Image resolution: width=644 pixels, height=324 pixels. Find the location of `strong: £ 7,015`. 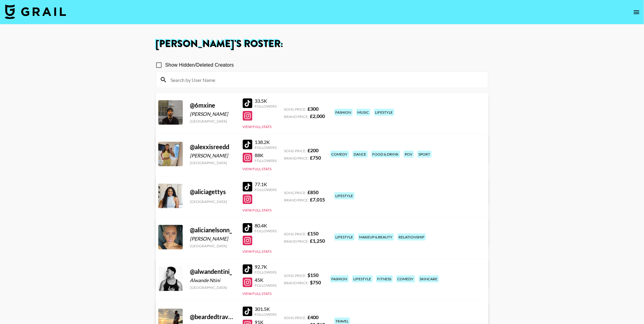

strong: £ 7,015 is located at coordinates (318, 199).